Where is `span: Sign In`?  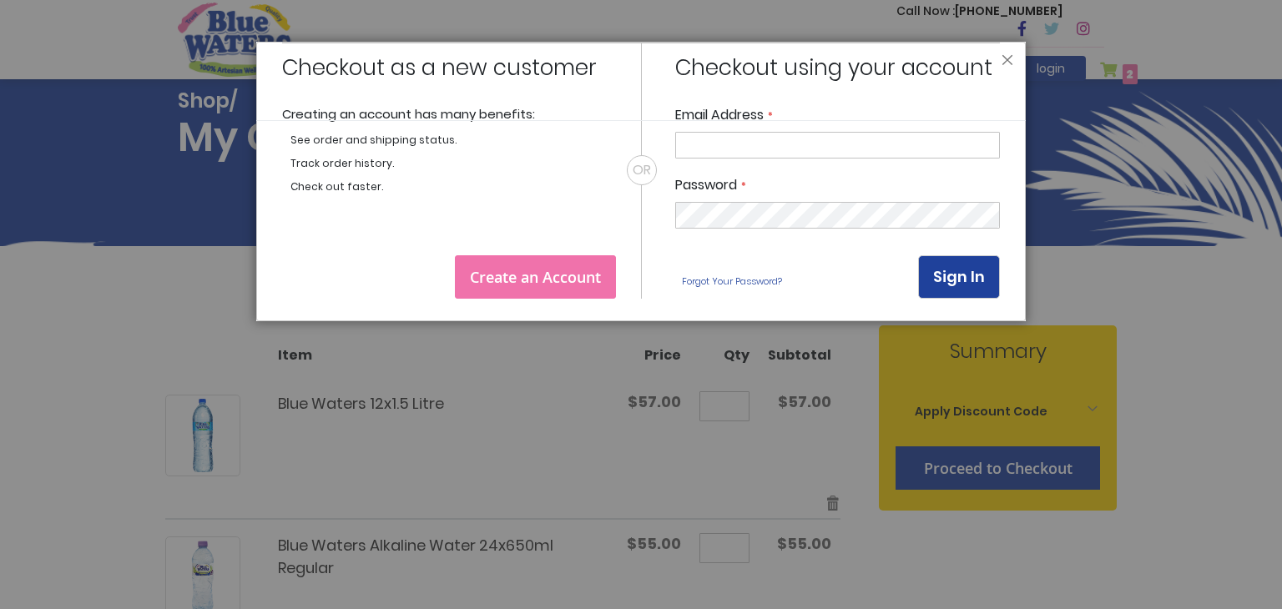
span: Sign In is located at coordinates (959, 276).